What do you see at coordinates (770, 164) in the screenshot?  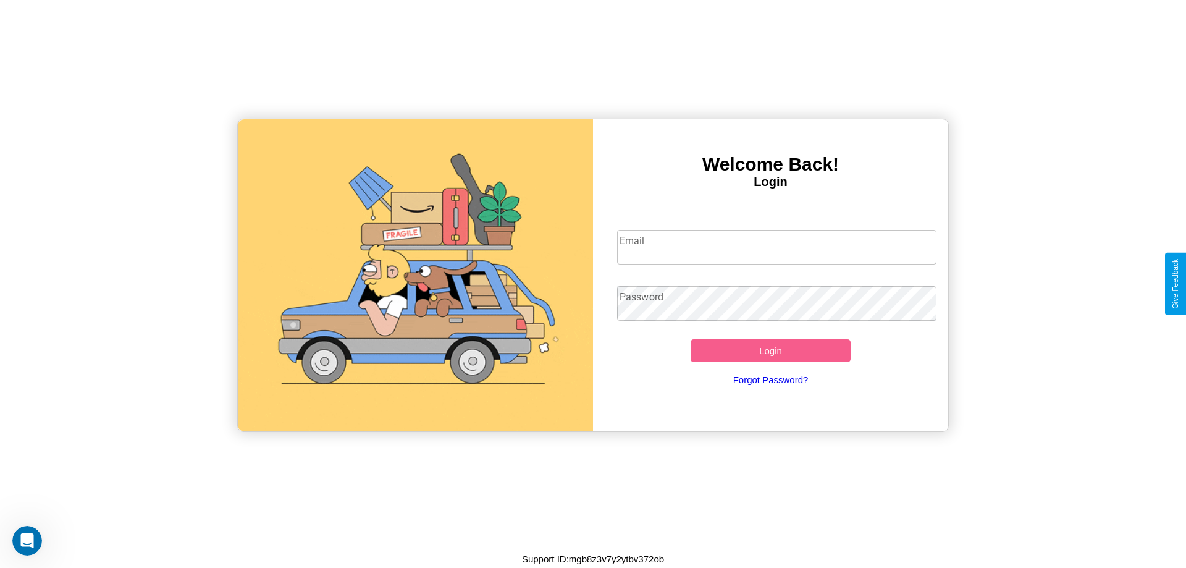 I see `h3: Welcome Back!` at bounding box center [770, 164].